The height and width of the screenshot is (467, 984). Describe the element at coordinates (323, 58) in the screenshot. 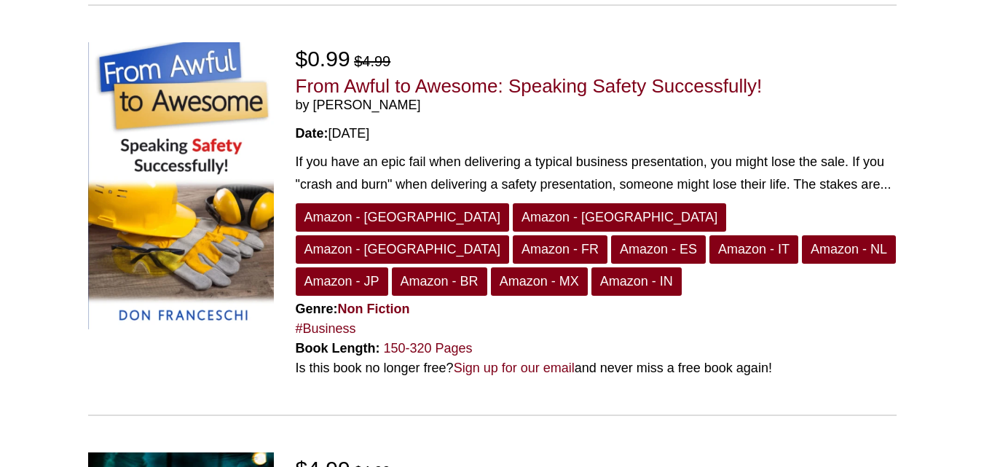

I see `span: $0.99` at that location.